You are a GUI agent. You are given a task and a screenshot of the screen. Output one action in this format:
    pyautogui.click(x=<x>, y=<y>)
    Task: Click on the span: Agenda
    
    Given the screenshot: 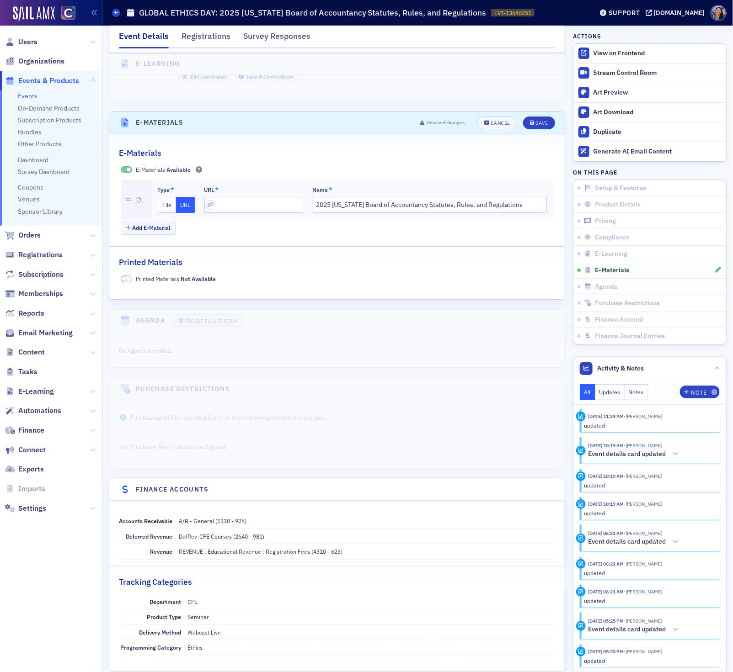 What is the action you would take?
    pyautogui.click(x=606, y=287)
    